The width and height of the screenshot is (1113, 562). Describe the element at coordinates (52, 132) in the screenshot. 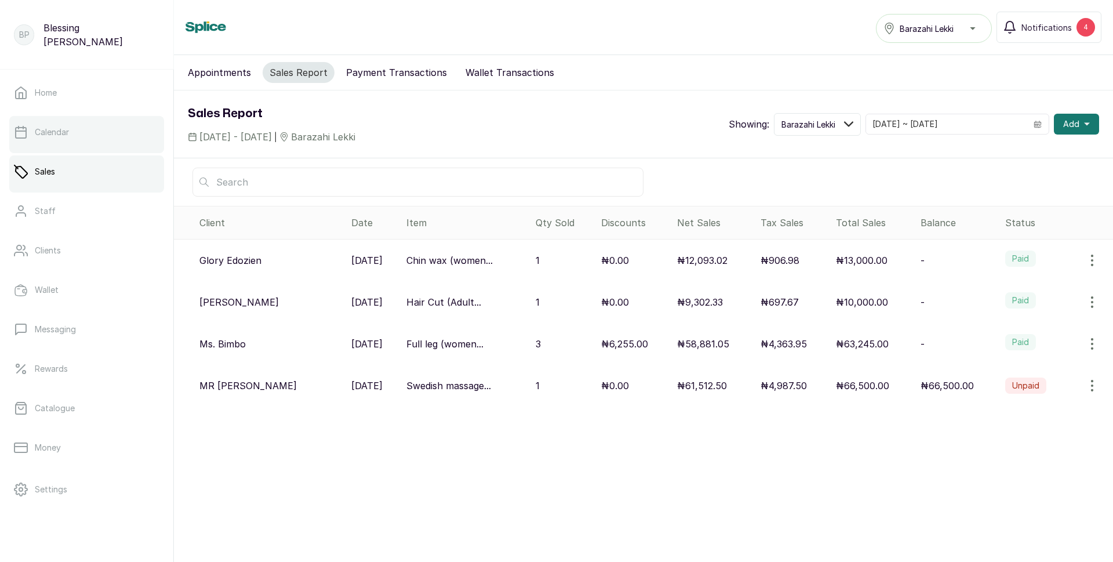

I see `p: Calendar` at that location.